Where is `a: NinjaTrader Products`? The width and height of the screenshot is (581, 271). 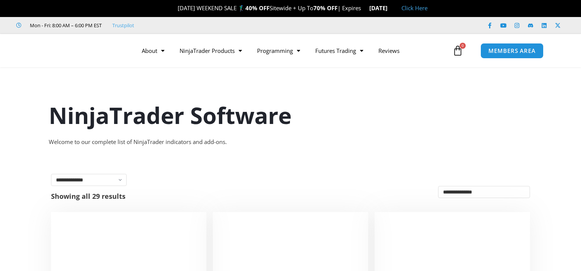
a: NinjaTrader Products is located at coordinates (211, 51).